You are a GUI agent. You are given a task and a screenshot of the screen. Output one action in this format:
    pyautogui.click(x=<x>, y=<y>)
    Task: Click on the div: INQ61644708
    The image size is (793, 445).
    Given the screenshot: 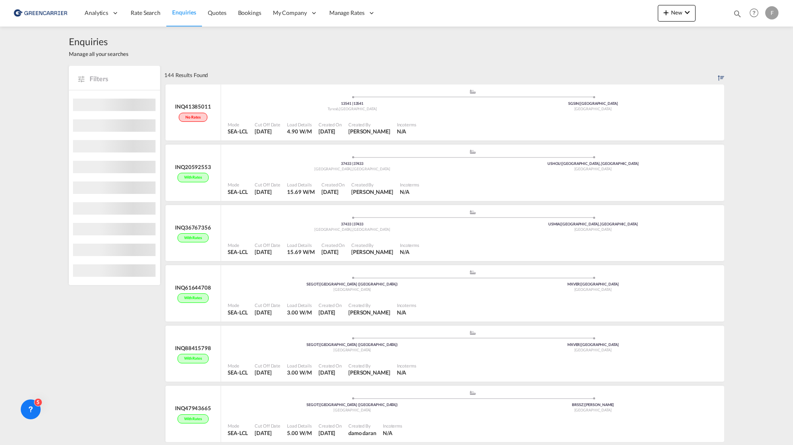 What is the action you would take?
    pyautogui.click(x=193, y=288)
    